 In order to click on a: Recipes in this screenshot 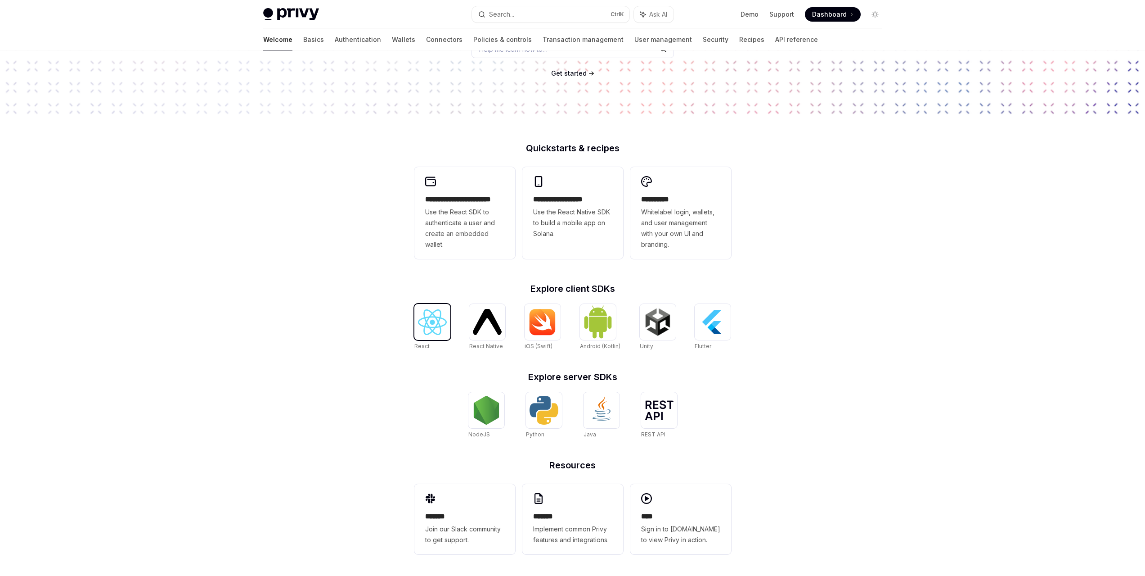, I will do `click(752, 40)`.